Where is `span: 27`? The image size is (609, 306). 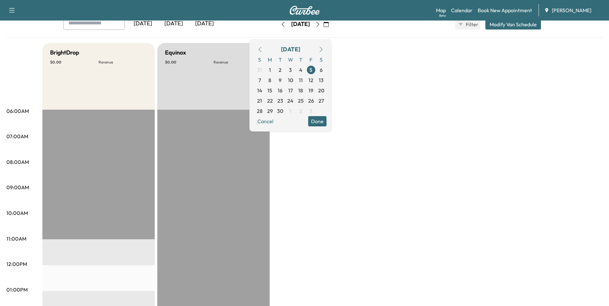
span: 27 is located at coordinates (321, 101).